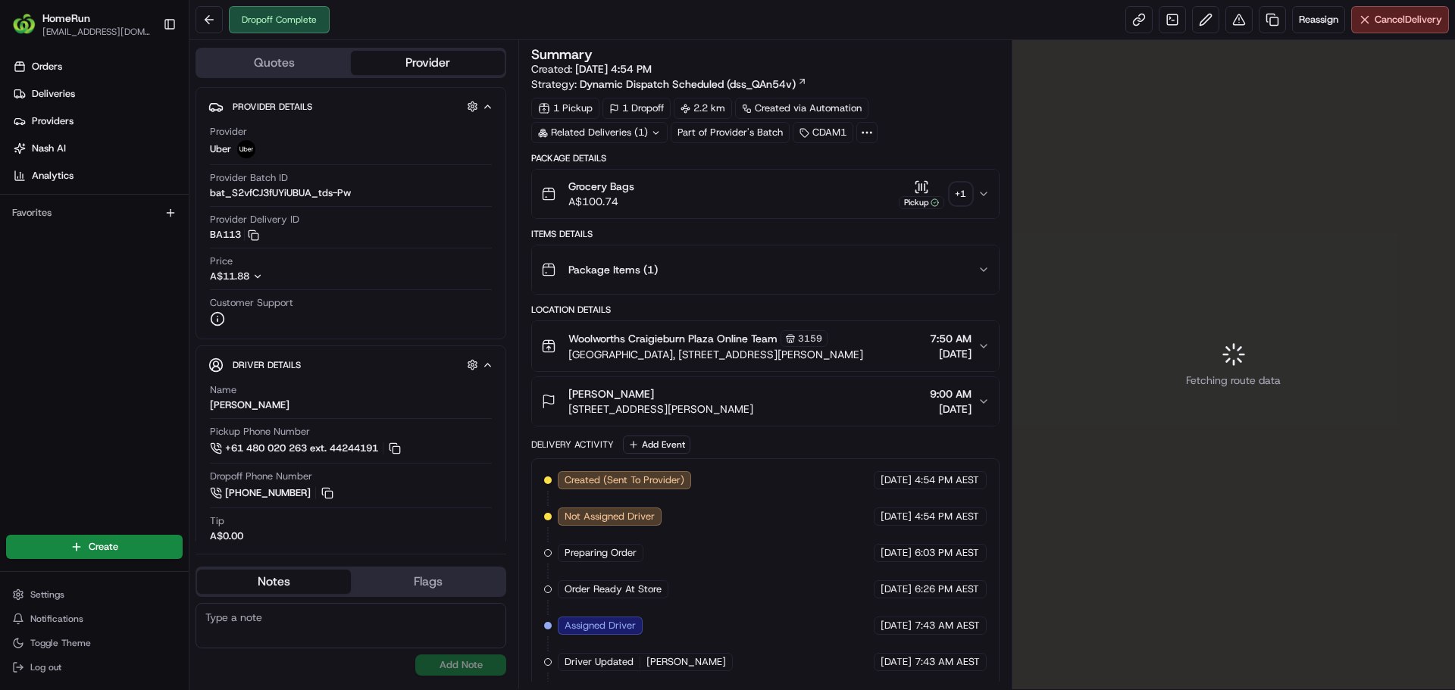  What do you see at coordinates (230, 276) in the screenshot?
I see `span: A$11.88` at bounding box center [230, 276].